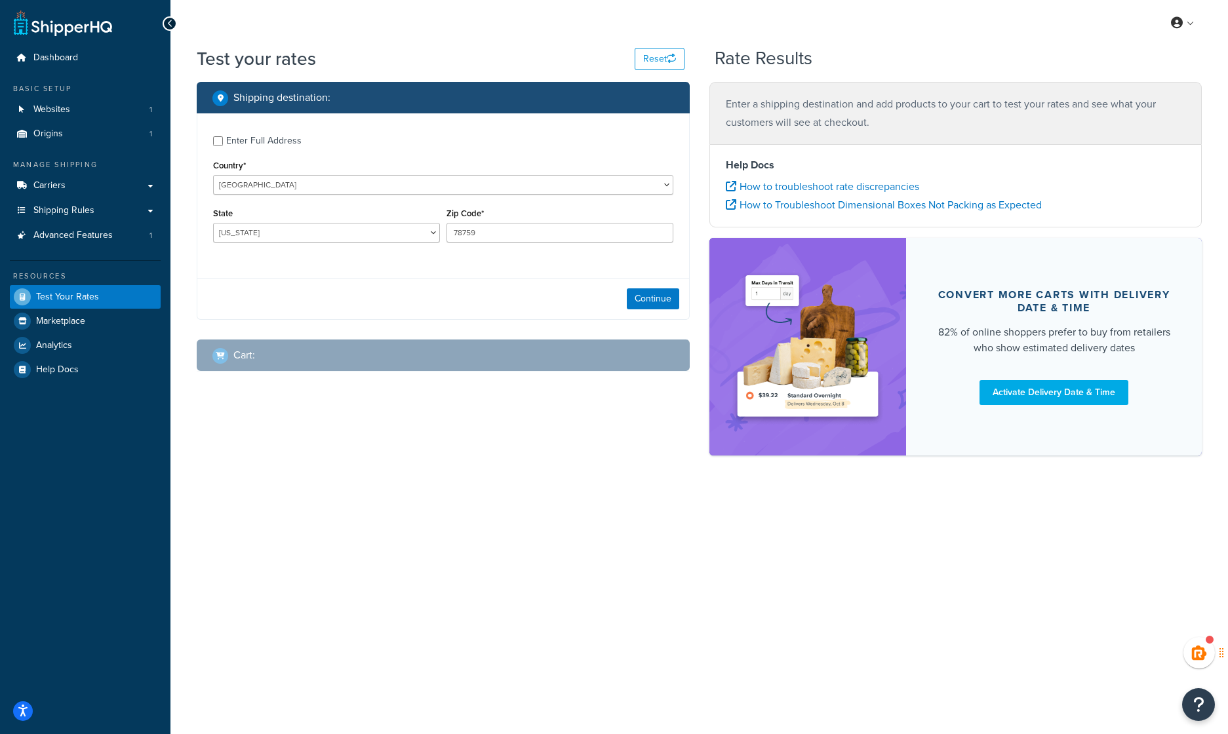  I want to click on li: Marketplace, so click(85, 321).